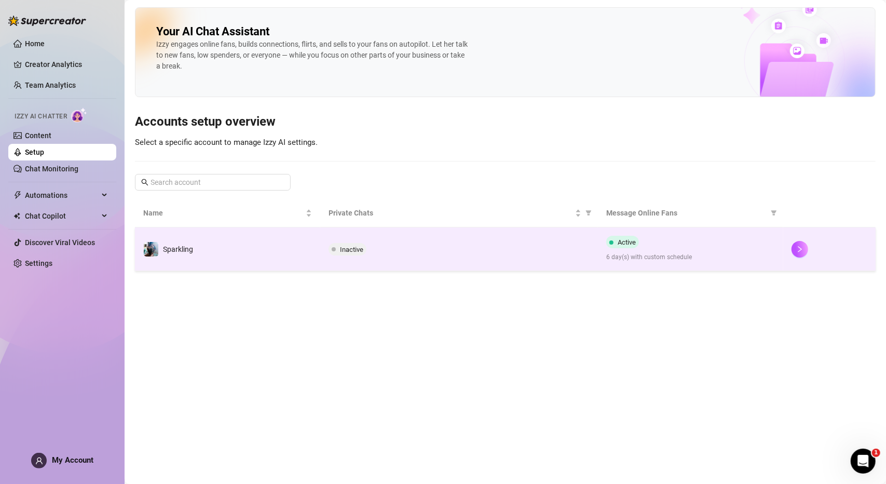 The width and height of the screenshot is (886, 484). What do you see at coordinates (38, 263) in the screenshot?
I see `a: Settings` at bounding box center [38, 263].